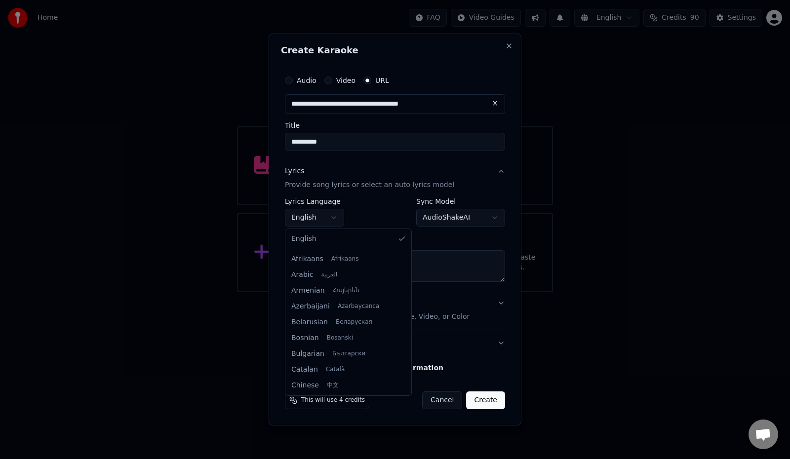 Image resolution: width=790 pixels, height=459 pixels. Describe the element at coordinates (335, 370) in the screenshot. I see `span: Català` at that location.